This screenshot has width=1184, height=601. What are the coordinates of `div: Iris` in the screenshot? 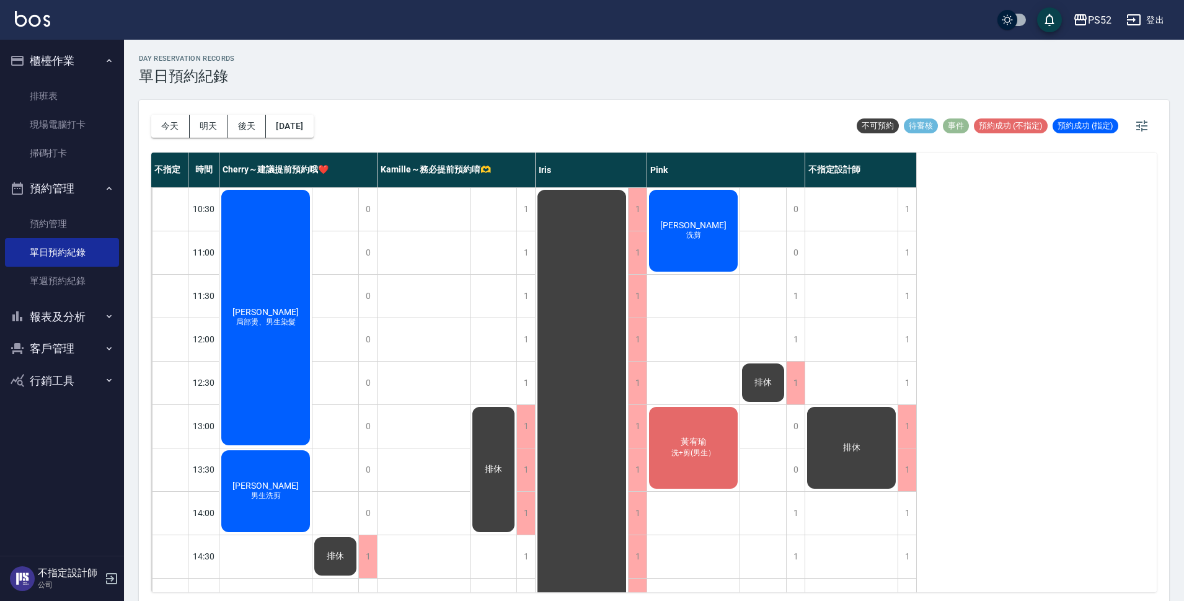 It's located at (591, 170).